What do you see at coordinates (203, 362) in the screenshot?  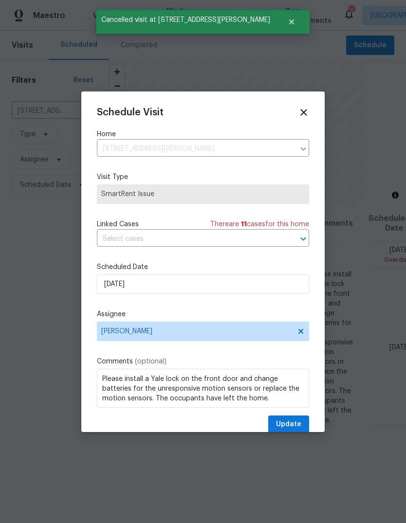 I see `label: Comments` at bounding box center [203, 362].